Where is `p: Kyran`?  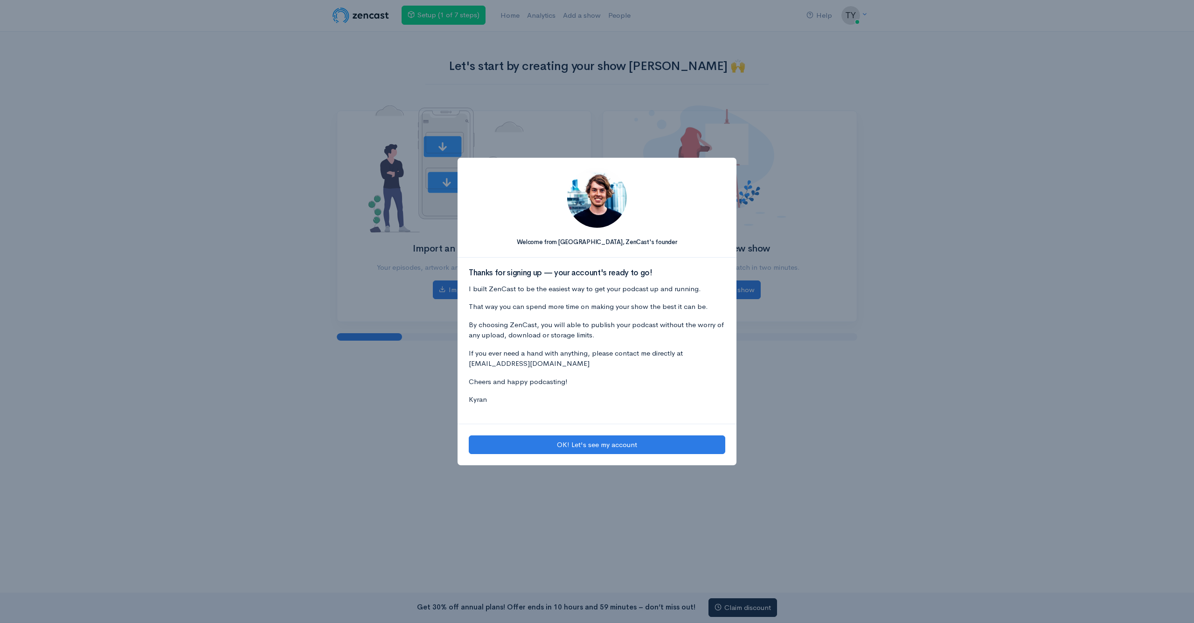
p: Kyran is located at coordinates (597, 399).